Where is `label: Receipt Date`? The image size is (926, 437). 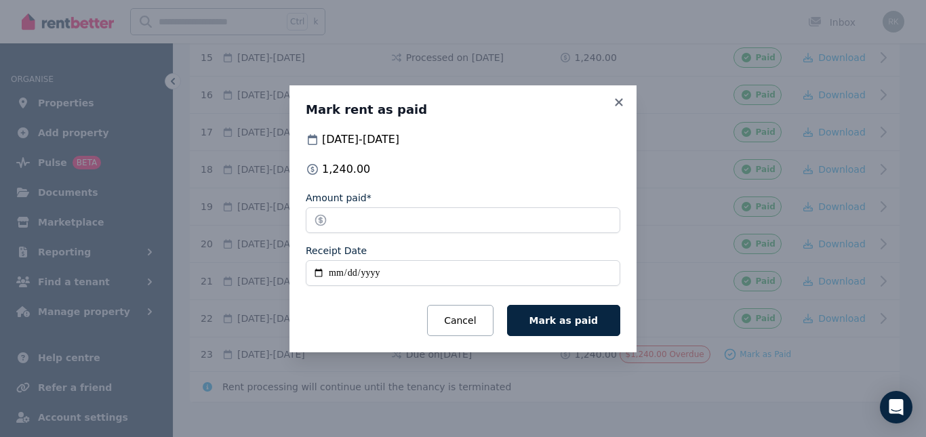
label: Receipt Date is located at coordinates (336, 251).